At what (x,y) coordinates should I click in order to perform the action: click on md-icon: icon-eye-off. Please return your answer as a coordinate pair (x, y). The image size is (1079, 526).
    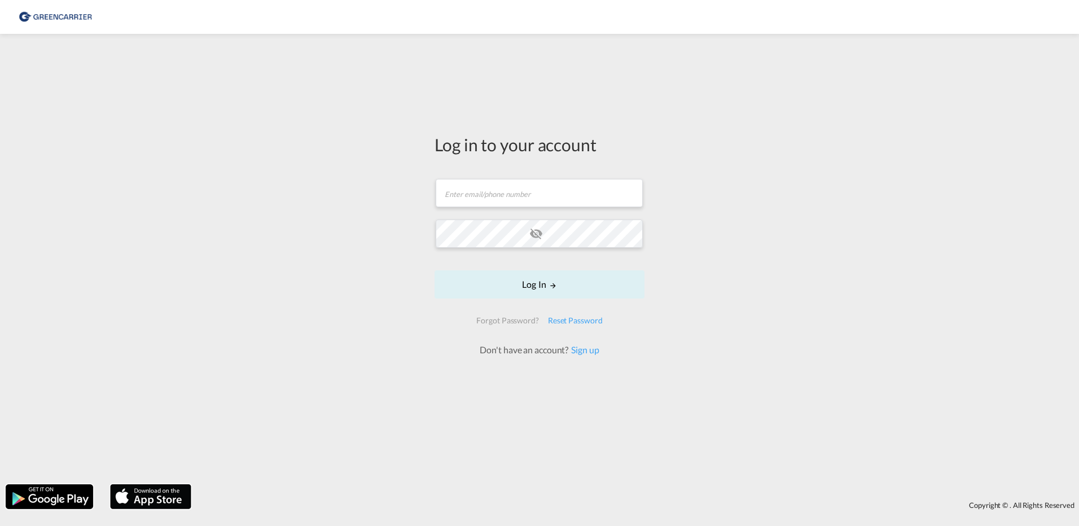
    Looking at the image, I should click on (536, 234).